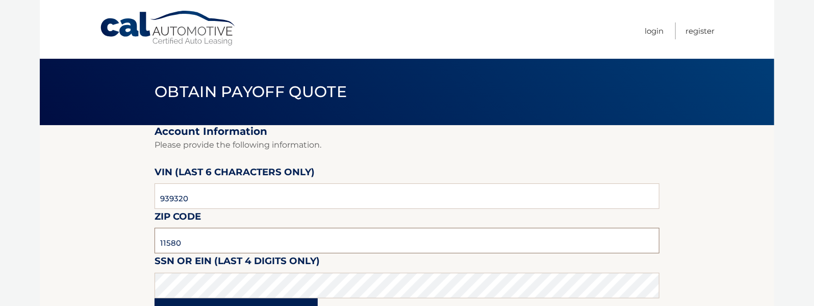  Describe the element at coordinates (250, 91) in the screenshot. I see `span: Obtain Payoff Quote` at that location.